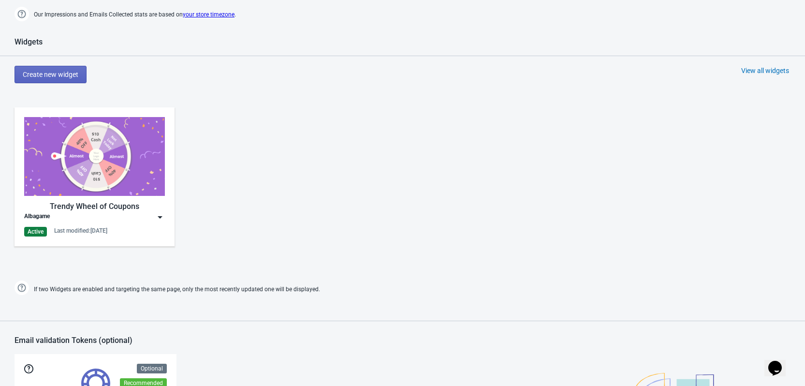 This screenshot has height=386, width=805. I want to click on a: your store timezone, so click(208, 15).